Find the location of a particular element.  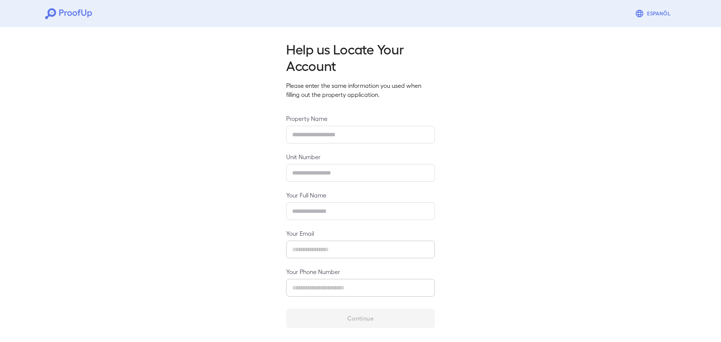

label: Your Full Name is located at coordinates (360, 195).